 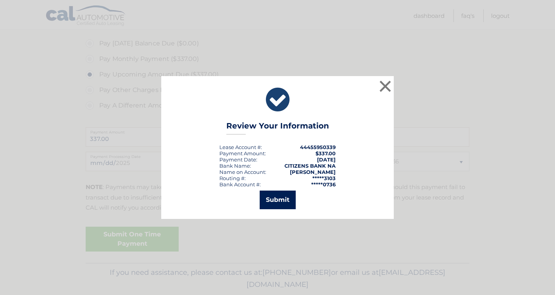 I want to click on button: Submit, so click(x=278, y=200).